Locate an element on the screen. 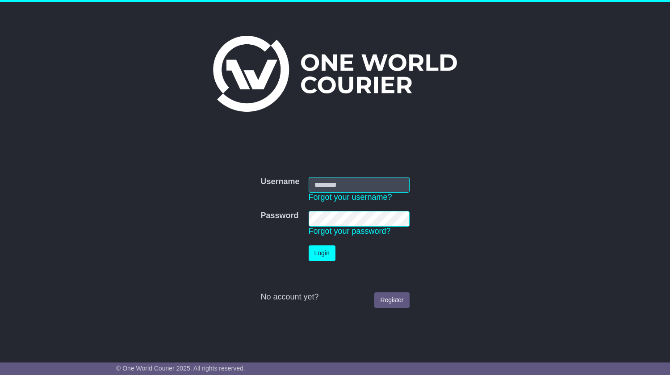  button: Login is located at coordinates (322, 253).